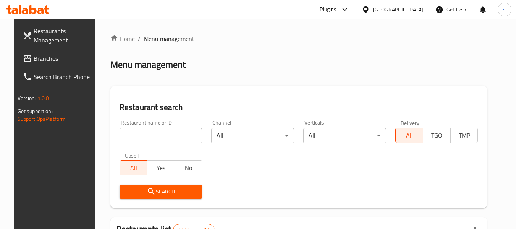 The width and height of the screenshot is (516, 229). Describe the element at coordinates (64, 58) in the screenshot. I see `span: Branches` at that location.